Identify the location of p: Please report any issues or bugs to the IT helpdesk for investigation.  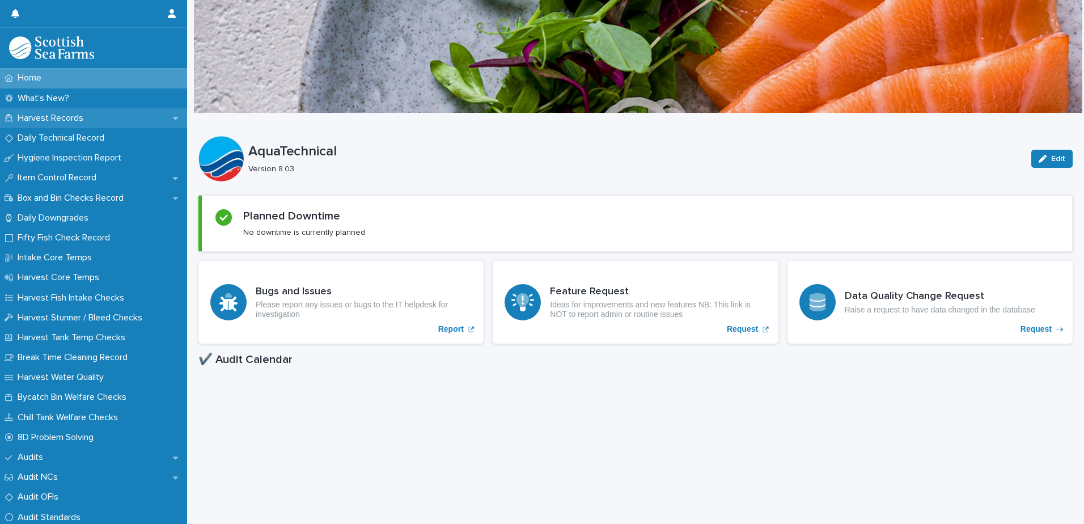
(363, 309).